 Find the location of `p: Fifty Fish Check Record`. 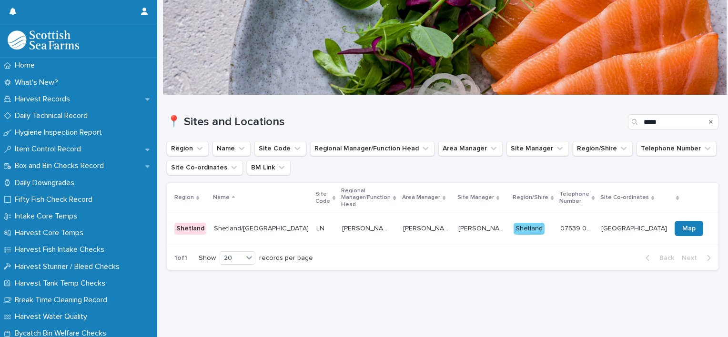

p: Fifty Fish Check Record is located at coordinates (55, 200).